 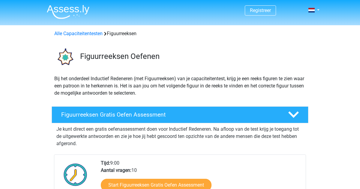 What do you see at coordinates (180, 86) in the screenshot?
I see `p: Bij het onderdeel Inductief Redeneren (met Figuurreeksen) van je capaciteitentest, krijg je een r...` at bounding box center [180, 86].